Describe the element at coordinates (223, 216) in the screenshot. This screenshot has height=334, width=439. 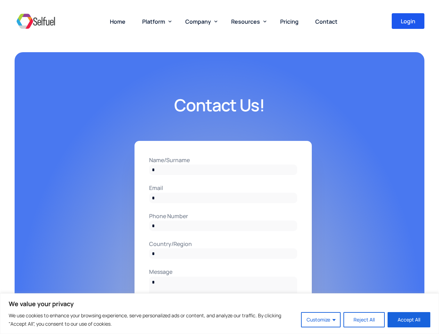
I see `label: Phone Number` at that location.